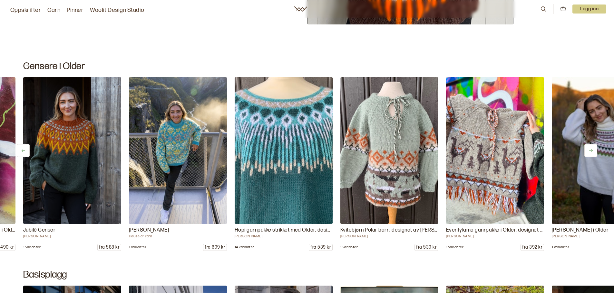  What do you see at coordinates (178, 151) in the screenshot?
I see `img: House of Yarn DG 489-04A Strikket genser i OLDER 100 % ull og EVENTYRLIG GARN 70 % superwash ull,...` at bounding box center [178, 151].